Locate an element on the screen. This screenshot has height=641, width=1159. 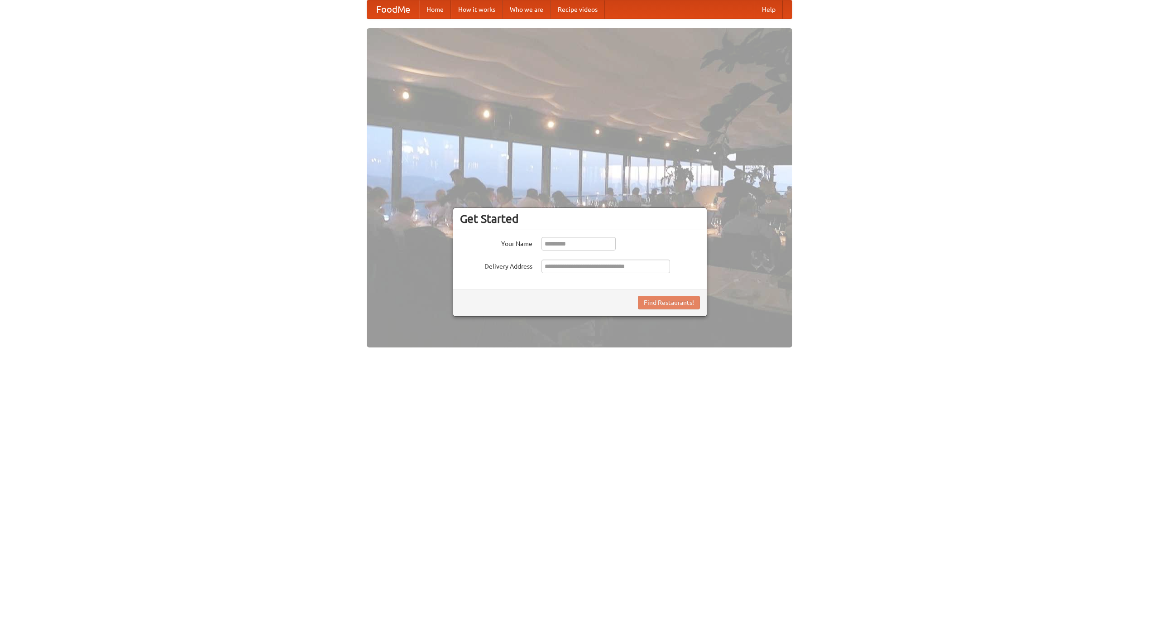
label: Your Name is located at coordinates (496, 242).